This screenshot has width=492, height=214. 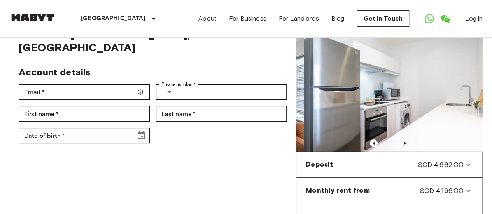 What do you see at coordinates (338, 19) in the screenshot?
I see `a: Blog` at bounding box center [338, 19].